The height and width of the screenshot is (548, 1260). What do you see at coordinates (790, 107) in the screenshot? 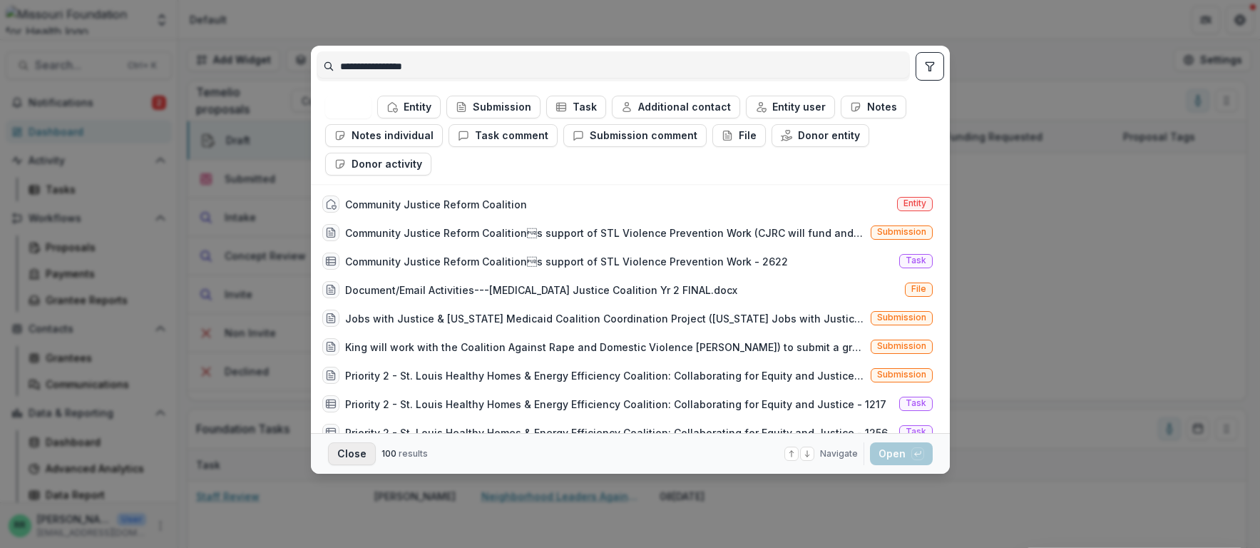
I see `button: Entity user` at bounding box center [790, 107].